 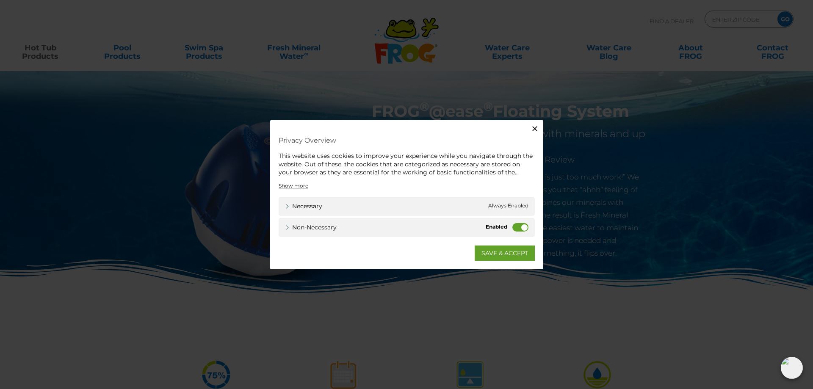 I want to click on a: Necessary, so click(x=304, y=206).